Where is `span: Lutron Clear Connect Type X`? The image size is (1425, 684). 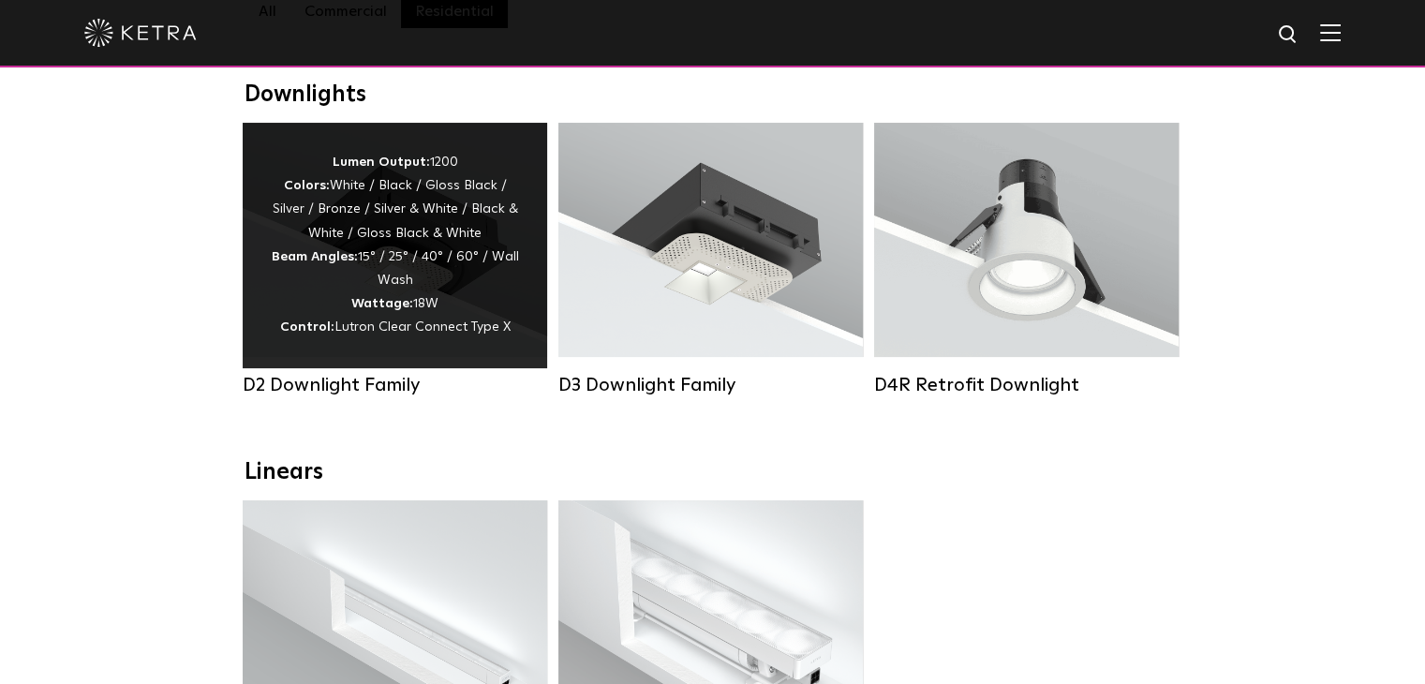
span: Lutron Clear Connect Type X is located at coordinates (422, 327).